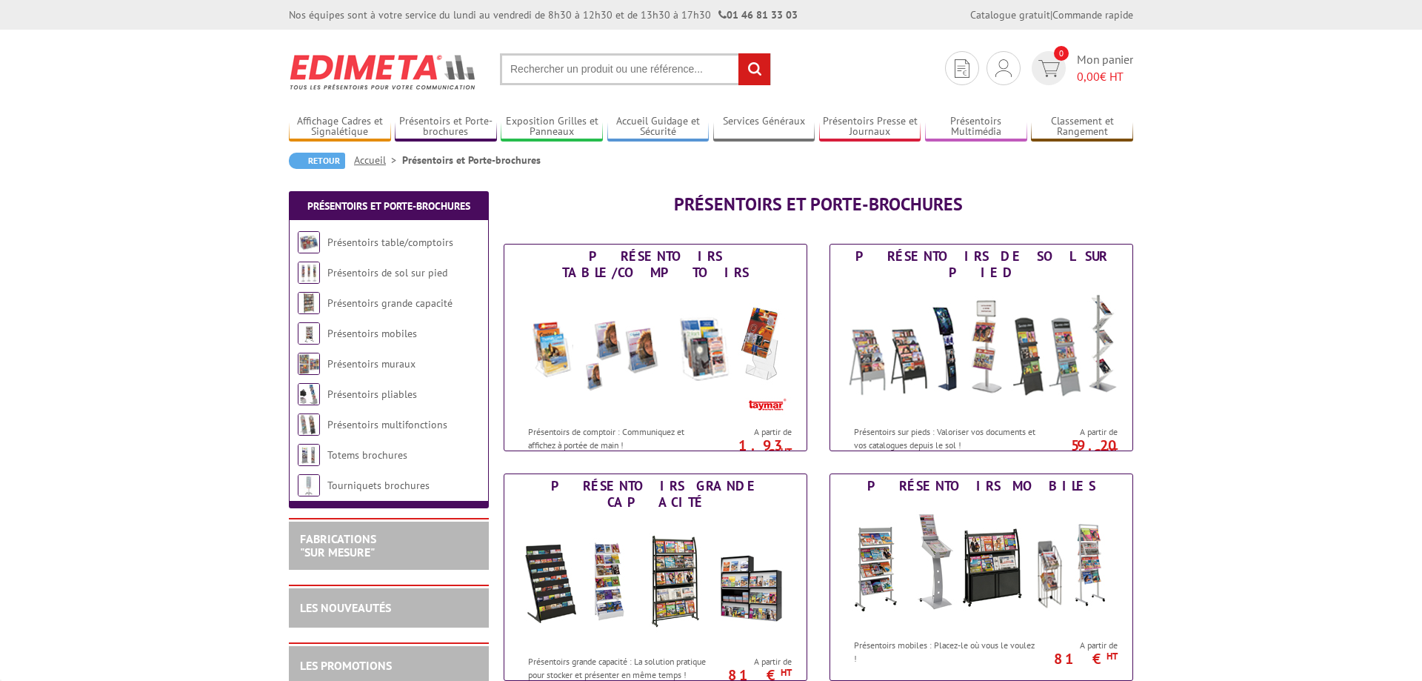 The width and height of the screenshot is (1422, 681). Describe the element at coordinates (309, 424) in the screenshot. I see `img: Présentoirs multifonctions` at that location.